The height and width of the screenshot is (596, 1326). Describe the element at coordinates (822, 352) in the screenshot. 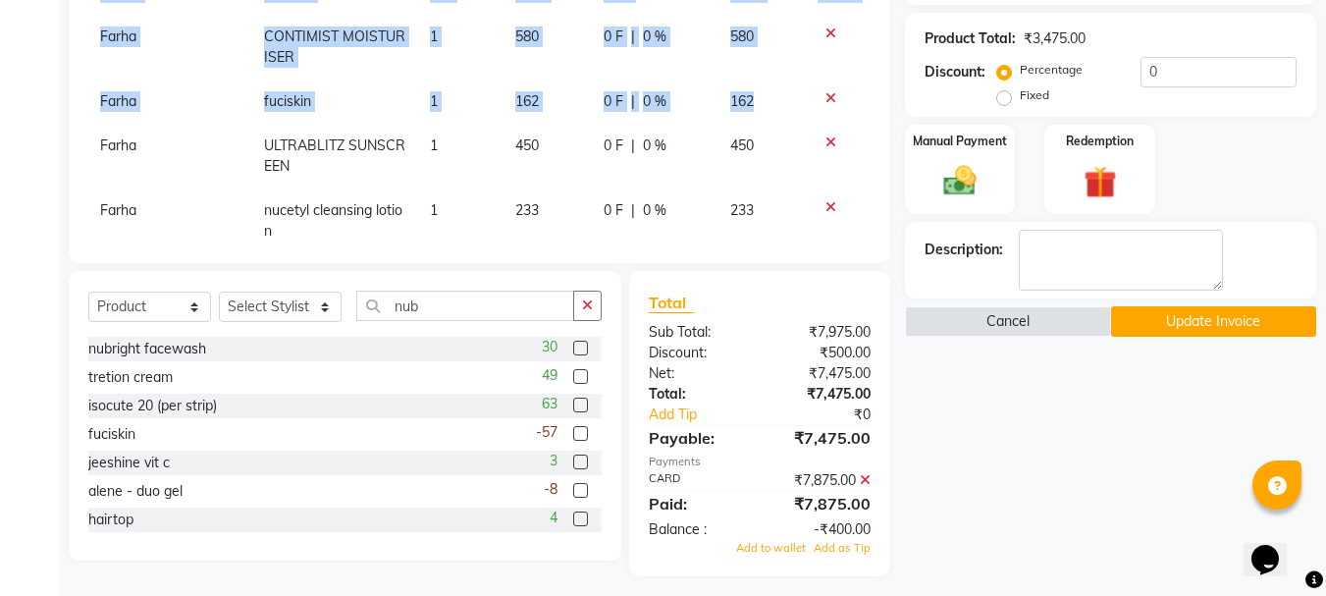

I see `div: ₹500.00` at that location.